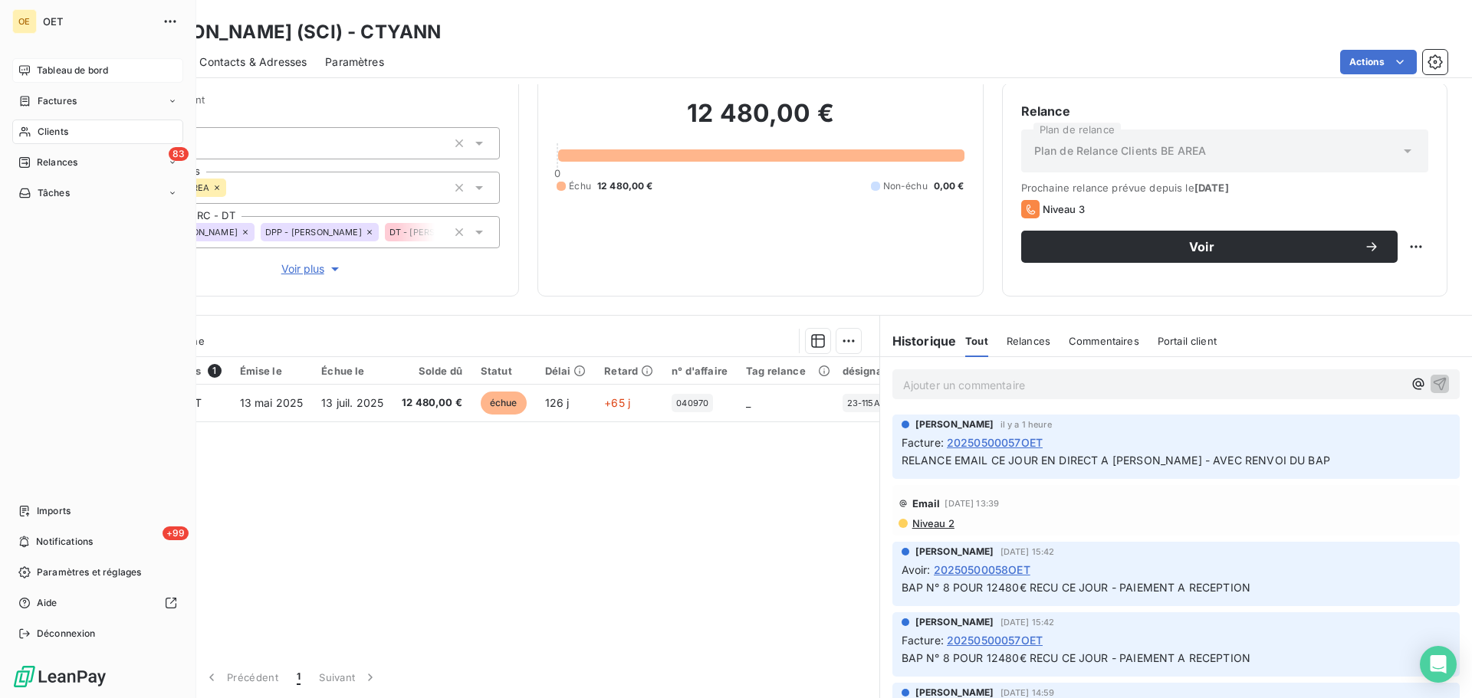 This screenshot has width=1472, height=698. What do you see at coordinates (253, 62) in the screenshot?
I see `span: Contacts & Adresses` at bounding box center [253, 62].